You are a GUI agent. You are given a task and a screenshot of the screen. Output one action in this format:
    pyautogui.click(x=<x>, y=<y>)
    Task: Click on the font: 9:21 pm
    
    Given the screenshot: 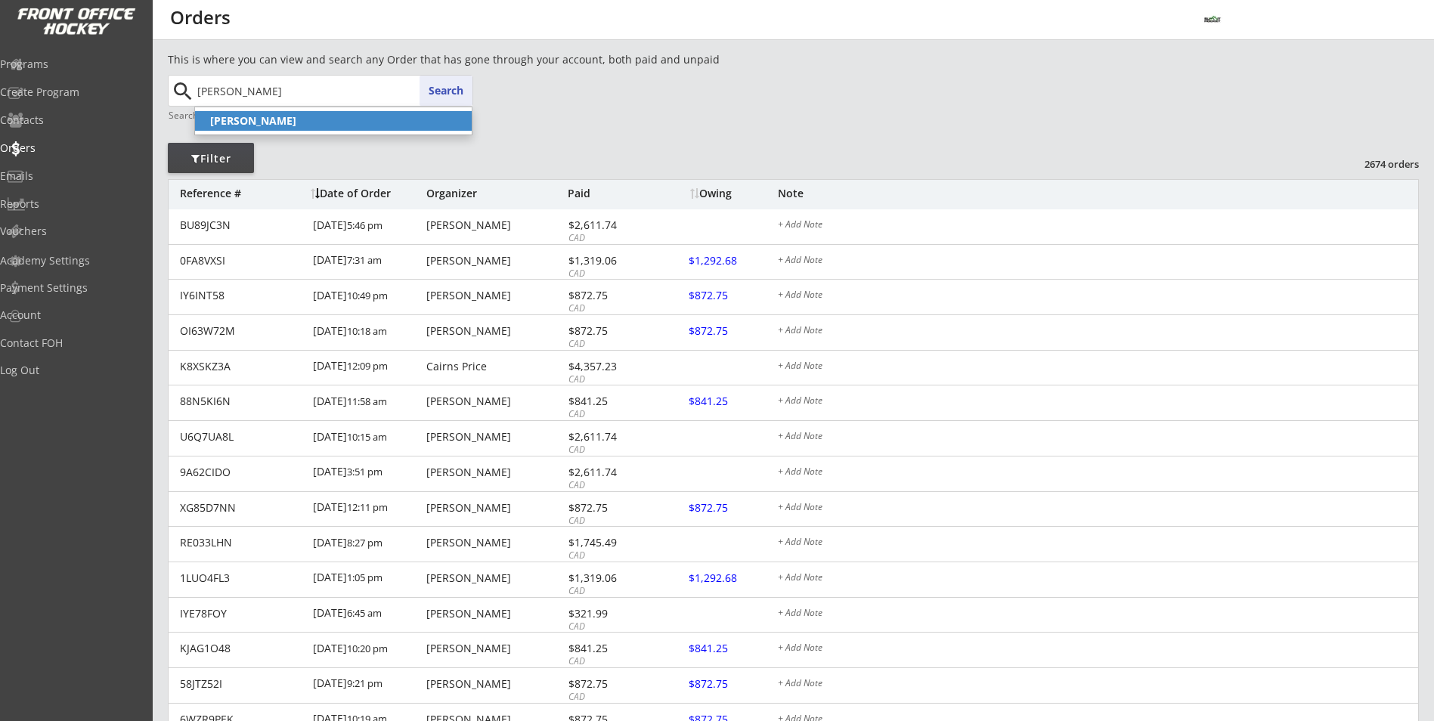 What is the action you would take?
    pyautogui.click(x=364, y=684)
    